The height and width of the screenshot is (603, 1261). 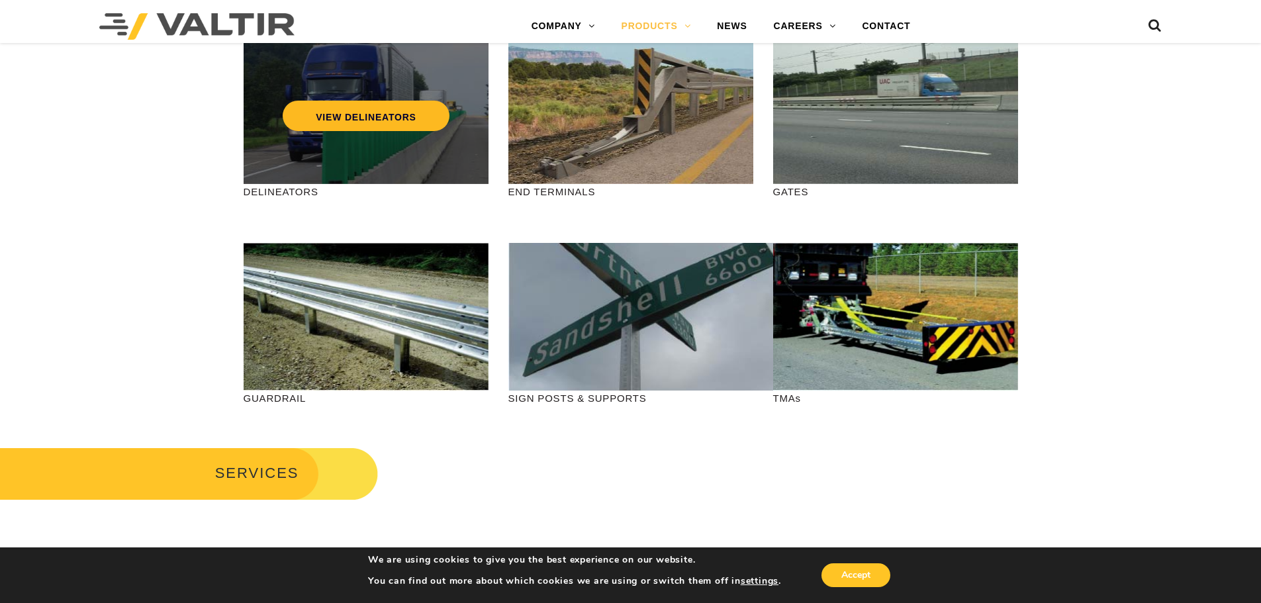 What do you see at coordinates (575, 560) in the screenshot?
I see `p: We are using cookies to give you the best experience on our website.` at bounding box center [575, 560].